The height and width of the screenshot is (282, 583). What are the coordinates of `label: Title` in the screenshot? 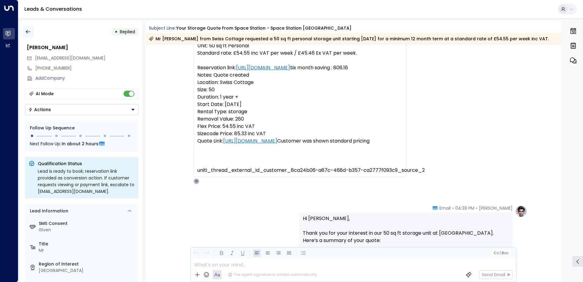 It's located at (87, 244).